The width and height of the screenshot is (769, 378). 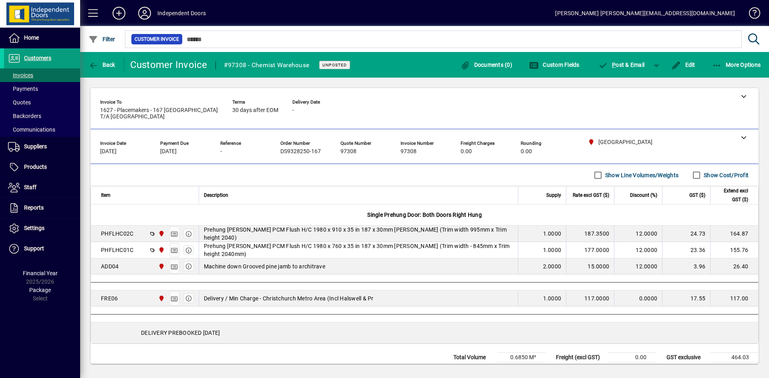 I want to click on span: Customer Invoice, so click(x=157, y=39).